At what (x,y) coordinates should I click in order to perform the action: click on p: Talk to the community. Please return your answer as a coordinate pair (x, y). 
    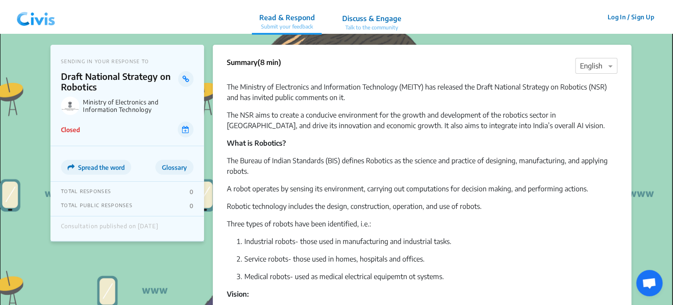
    Looking at the image, I should click on (371, 28).